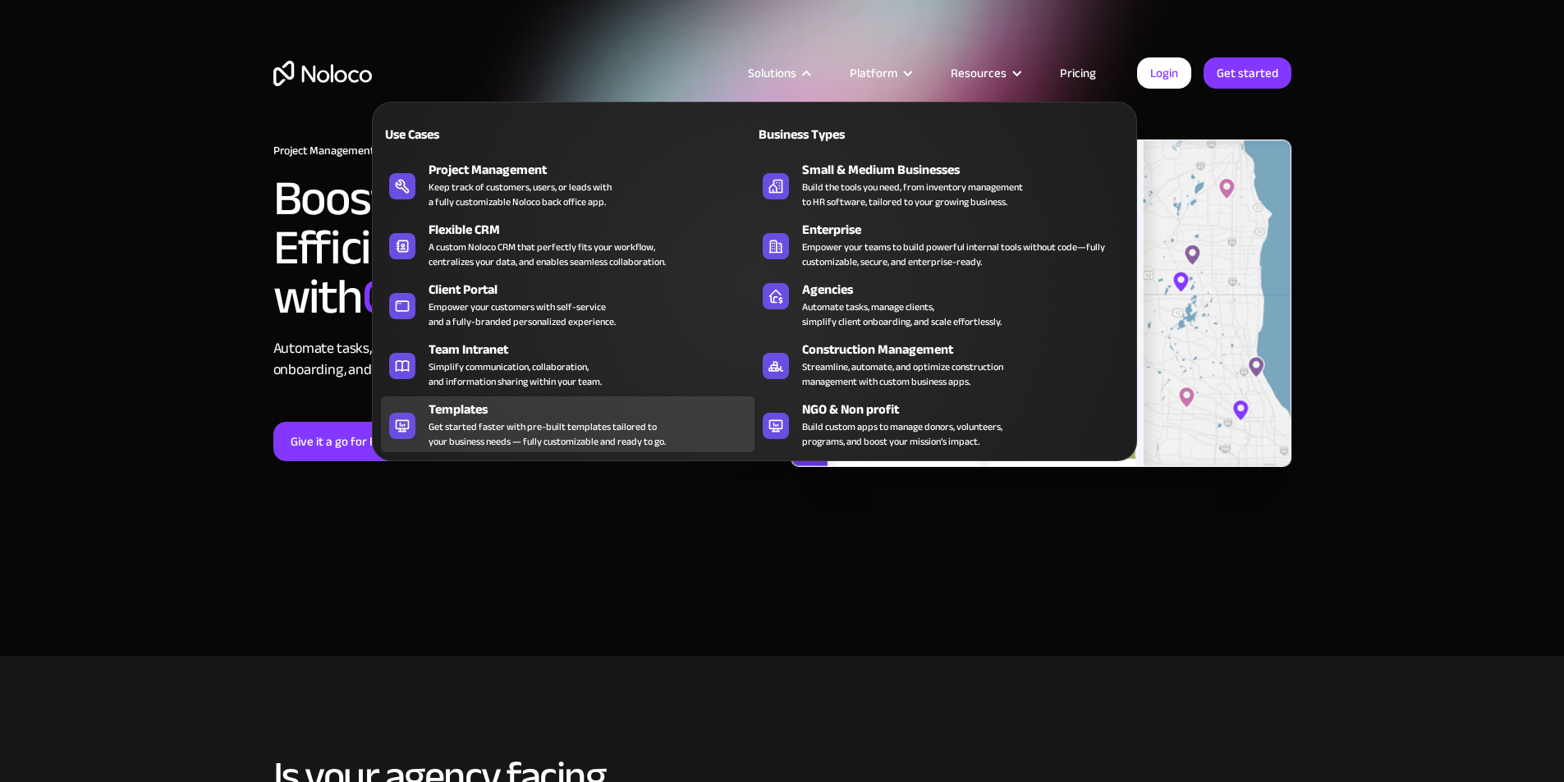  Describe the element at coordinates (524, 248) in the screenshot. I see `h2: Boost your Agency's Efficiency & Productivity with` at that location.